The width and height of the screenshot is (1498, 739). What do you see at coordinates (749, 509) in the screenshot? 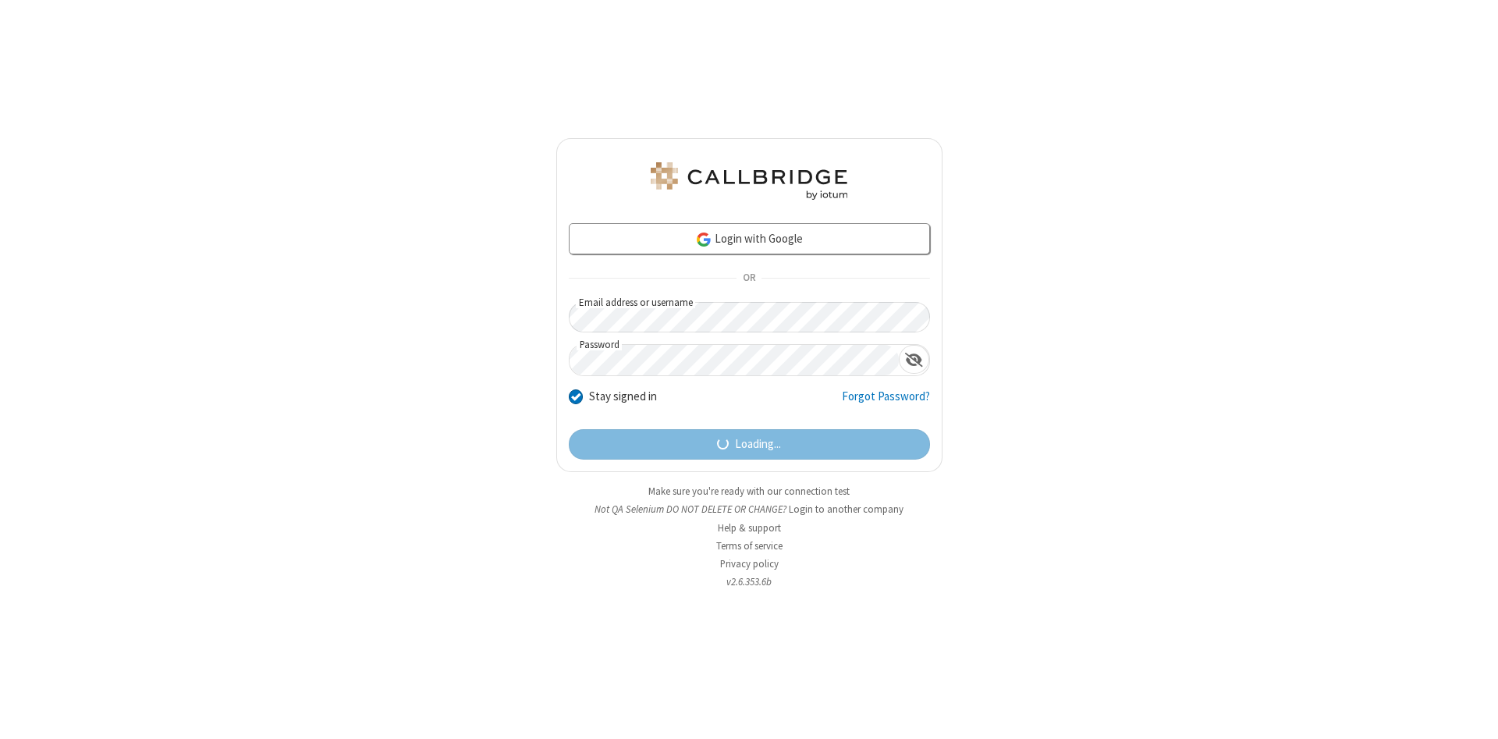
I see `li: Not QA Selenium DO NOT DELETE OR CHANGE?` at bounding box center [749, 509].